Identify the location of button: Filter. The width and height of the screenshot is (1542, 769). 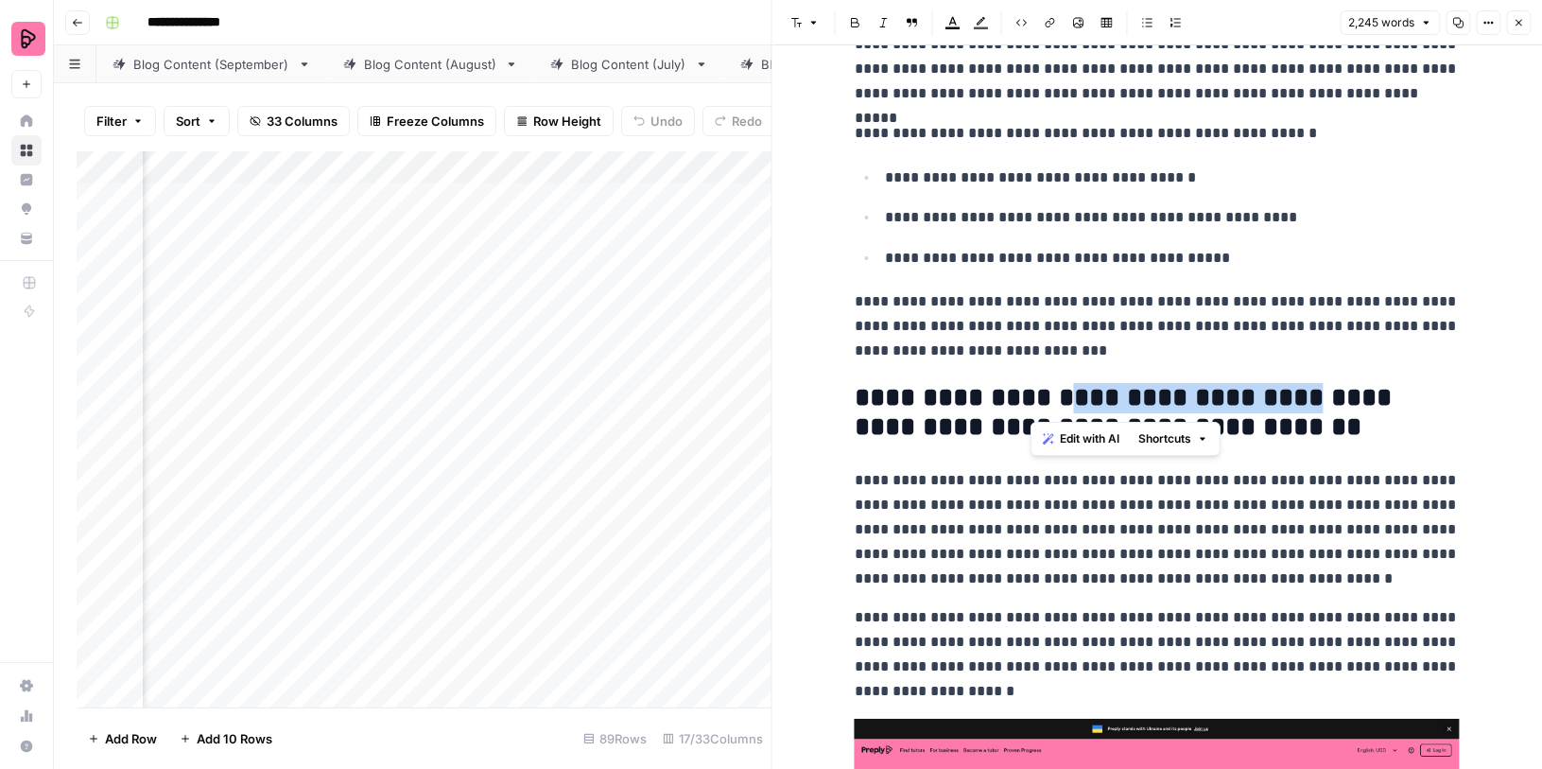
(120, 121).